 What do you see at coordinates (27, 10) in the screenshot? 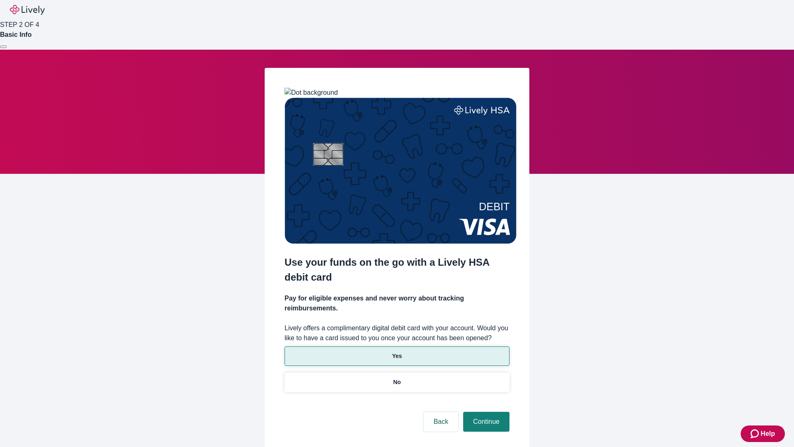
I see `img: Lively` at bounding box center [27, 10].